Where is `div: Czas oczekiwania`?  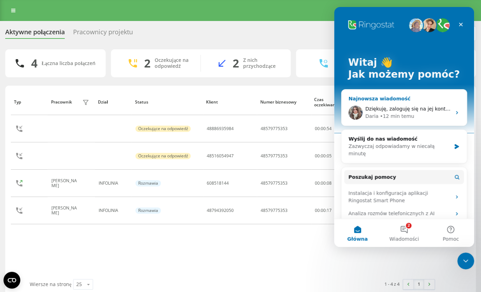
div: Czas oczekiwania is located at coordinates (331, 102).